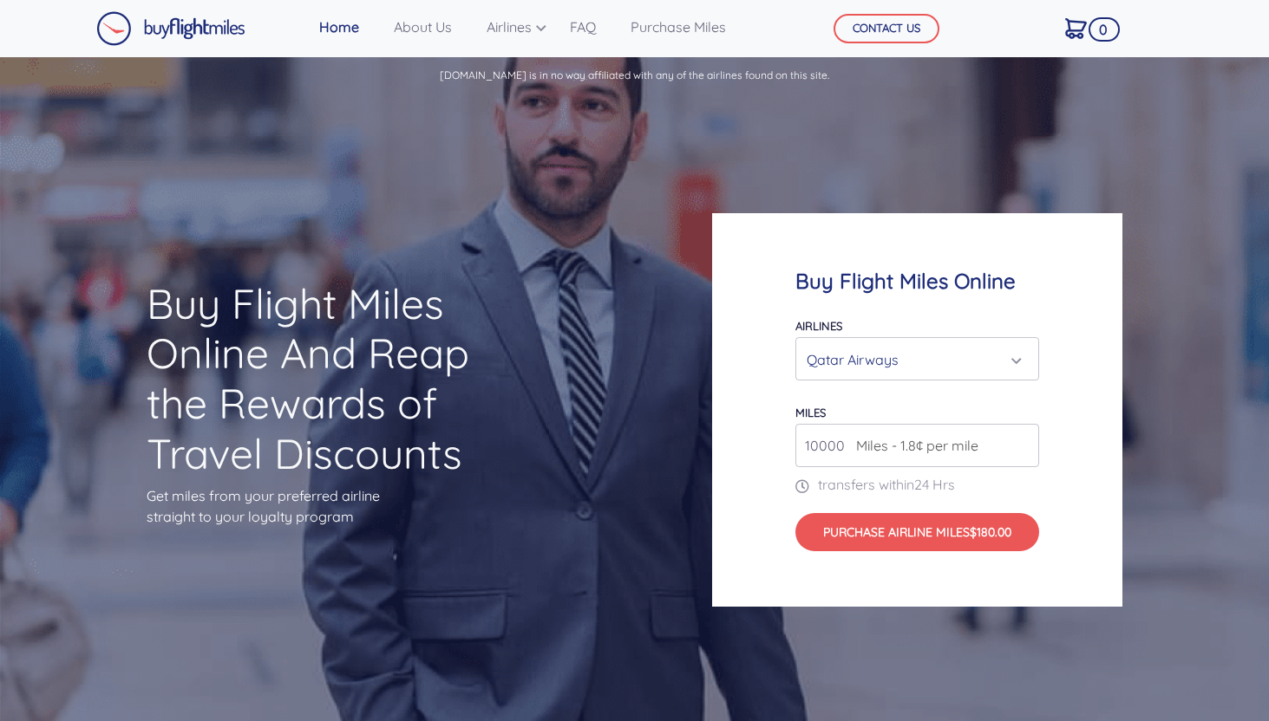  Describe the element at coordinates (339, 27) in the screenshot. I see `a: Home` at that location.